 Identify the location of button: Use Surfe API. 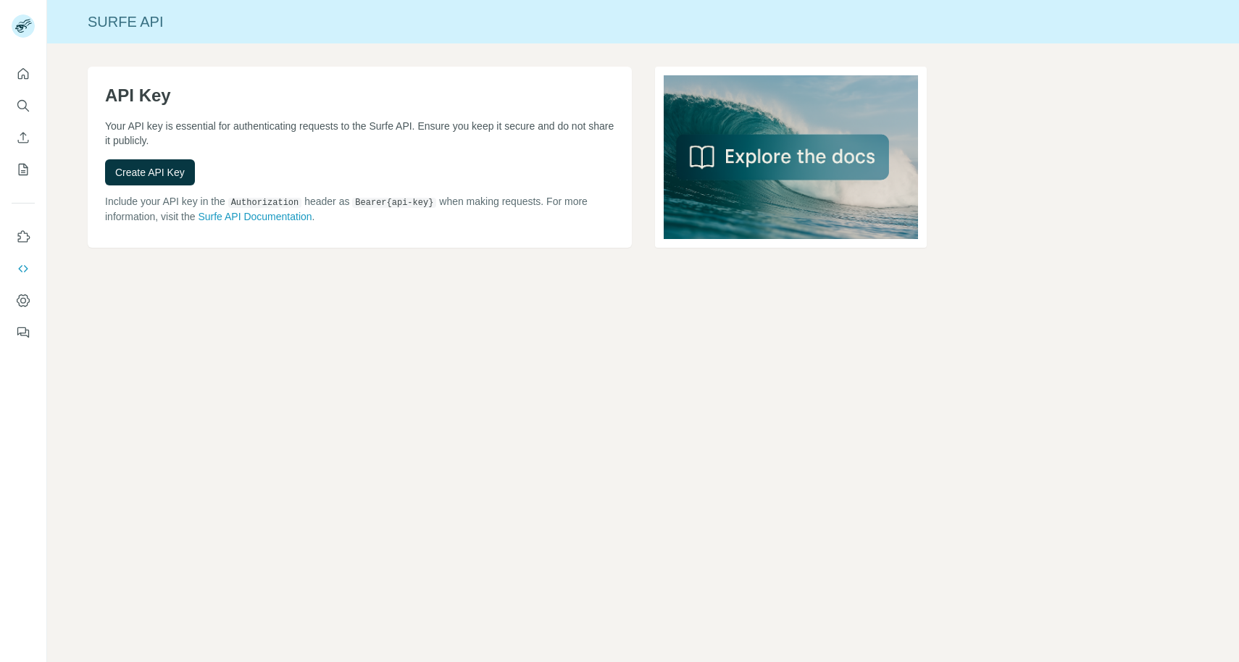
(23, 269).